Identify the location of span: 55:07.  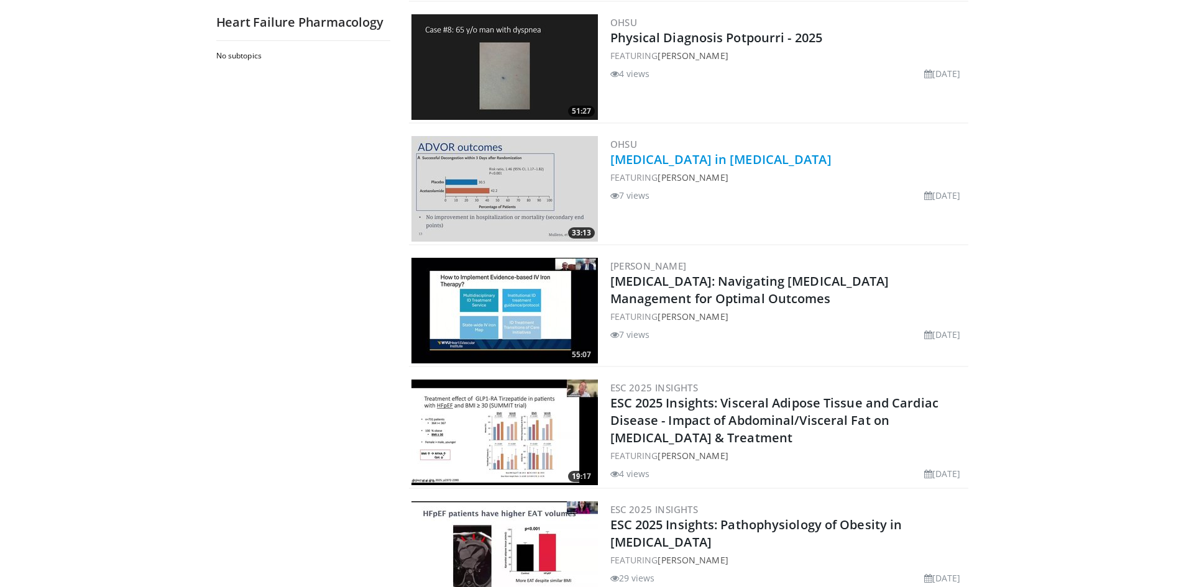
(581, 355).